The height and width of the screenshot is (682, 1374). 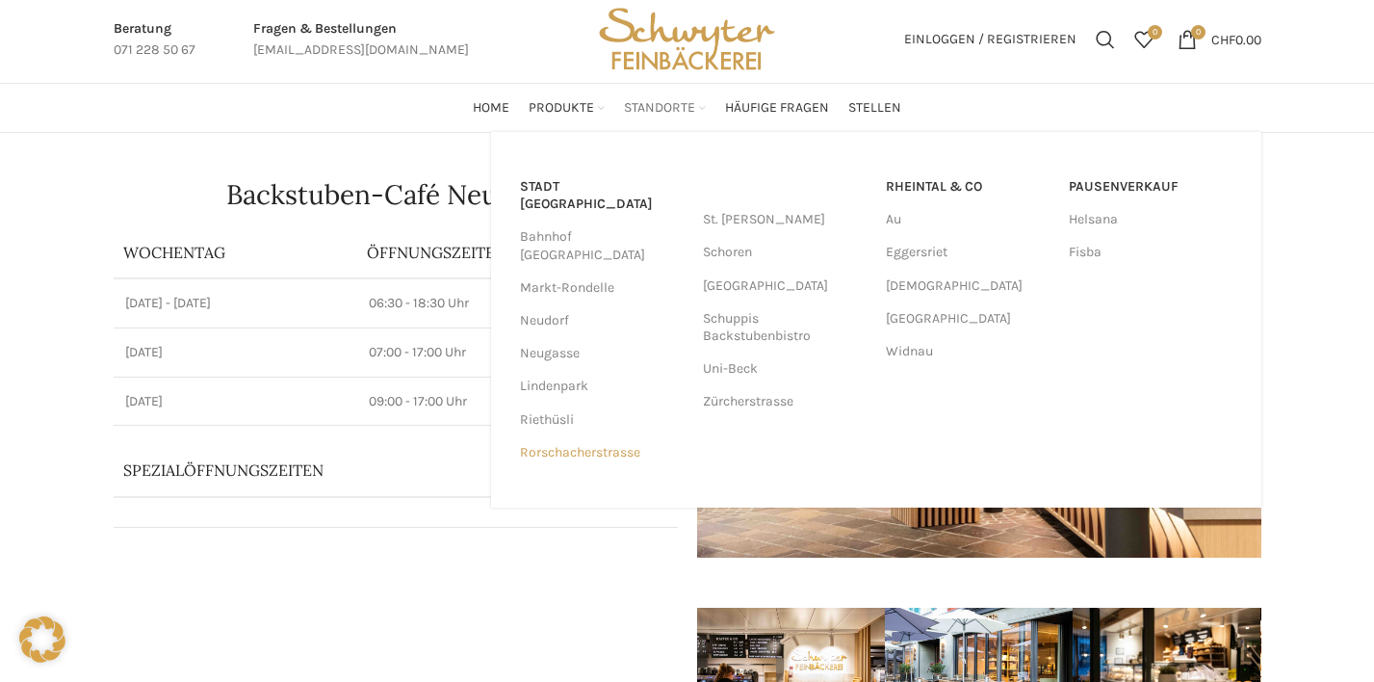 What do you see at coordinates (1151, 252) in the screenshot?
I see `a: Fisba` at bounding box center [1151, 252].